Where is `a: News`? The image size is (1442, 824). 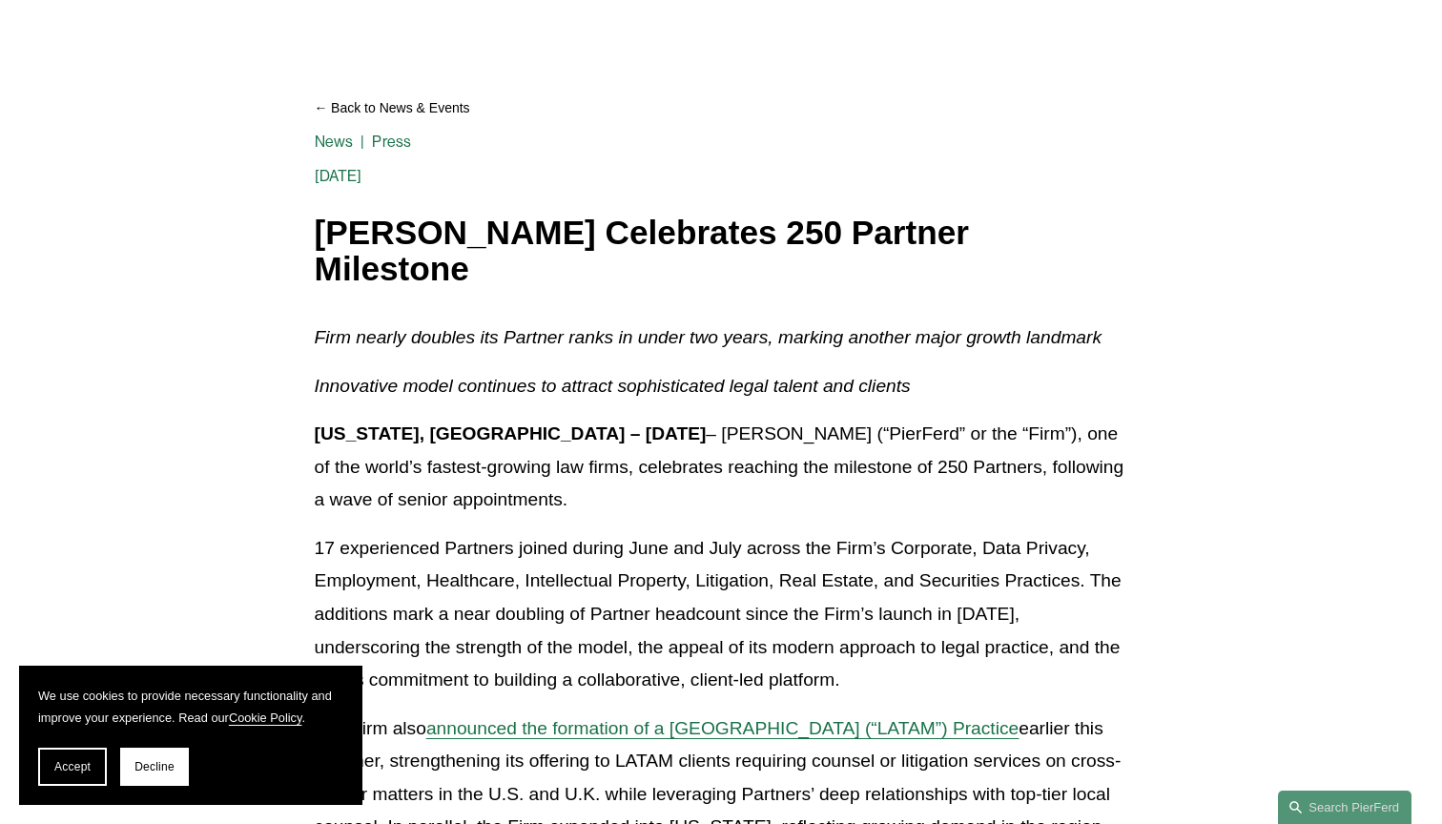 a: News is located at coordinates (334, 141).